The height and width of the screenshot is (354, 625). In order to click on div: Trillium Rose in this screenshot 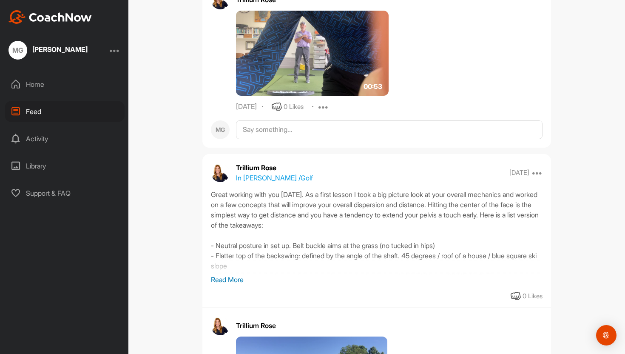, I will do `click(389, 325)`.